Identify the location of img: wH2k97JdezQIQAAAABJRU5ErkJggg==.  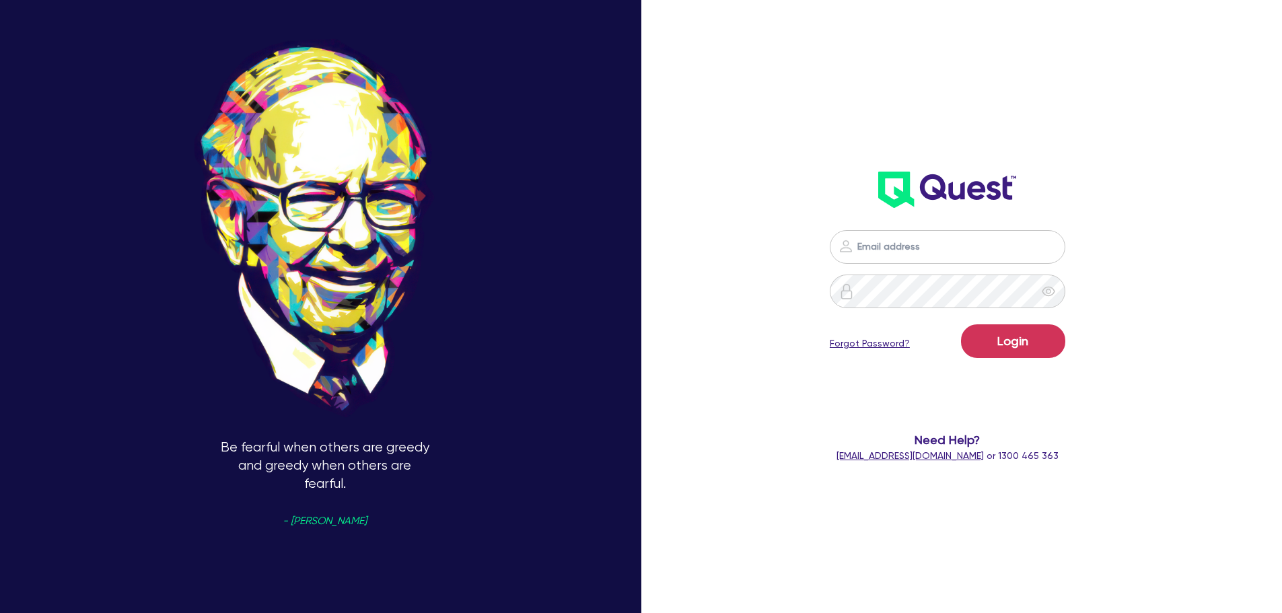
(947, 190).